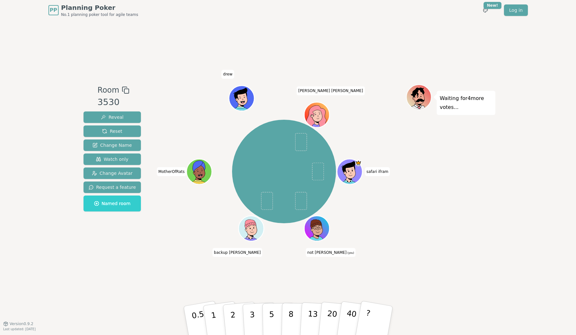 The width and height of the screenshot is (576, 335). Describe the element at coordinates (112, 173) in the screenshot. I see `button: Change Avatar` at that location.